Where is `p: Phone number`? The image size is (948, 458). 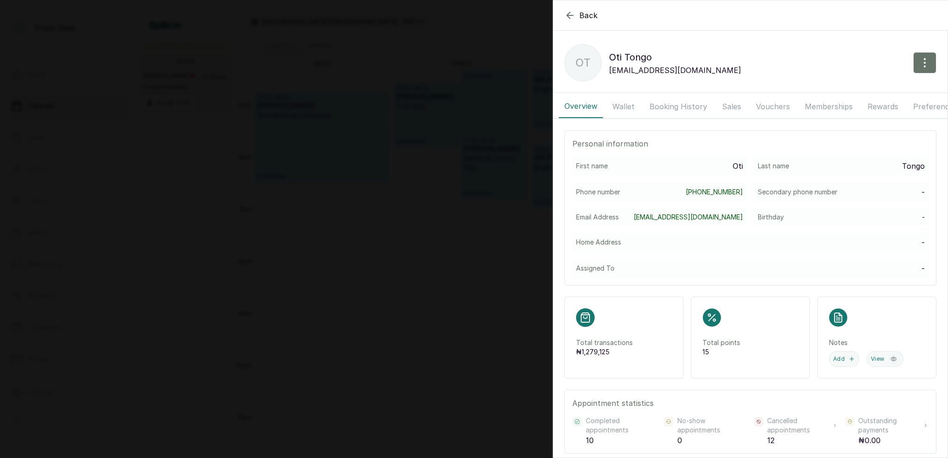 p: Phone number is located at coordinates (598, 192).